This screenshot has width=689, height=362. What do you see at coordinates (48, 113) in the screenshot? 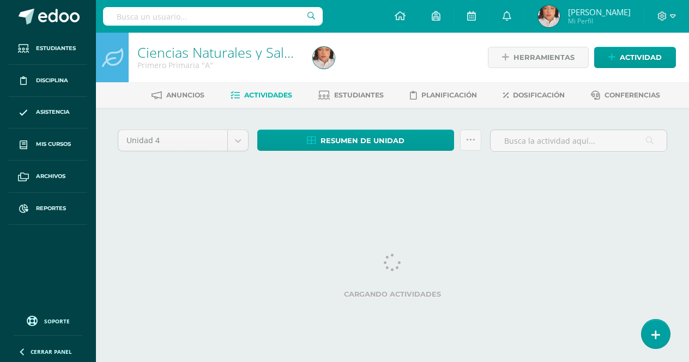
I see `a: Asistencia` at bounding box center [48, 113].